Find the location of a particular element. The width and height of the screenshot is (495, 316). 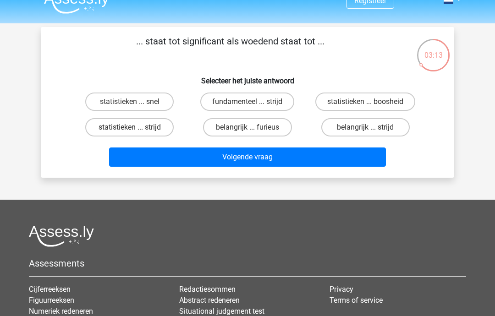

label: statistieken ... strijd is located at coordinates (129, 127).